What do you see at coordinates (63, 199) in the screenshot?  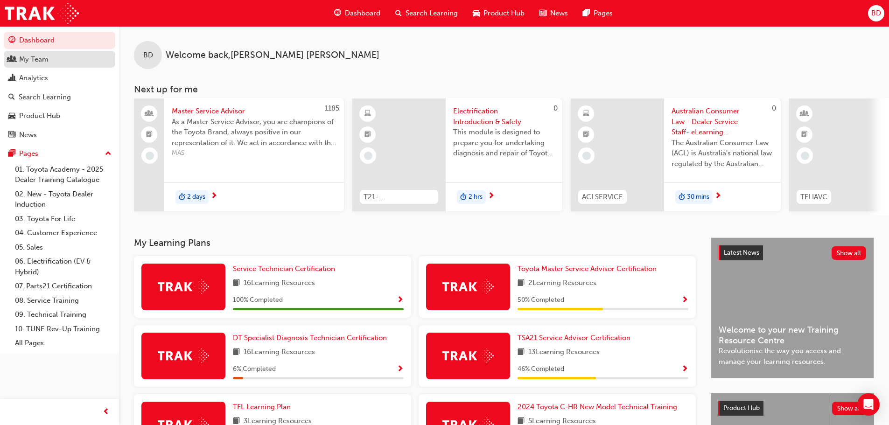 I see `a: 02. New - Toyota Dealer Induction` at bounding box center [63, 199].